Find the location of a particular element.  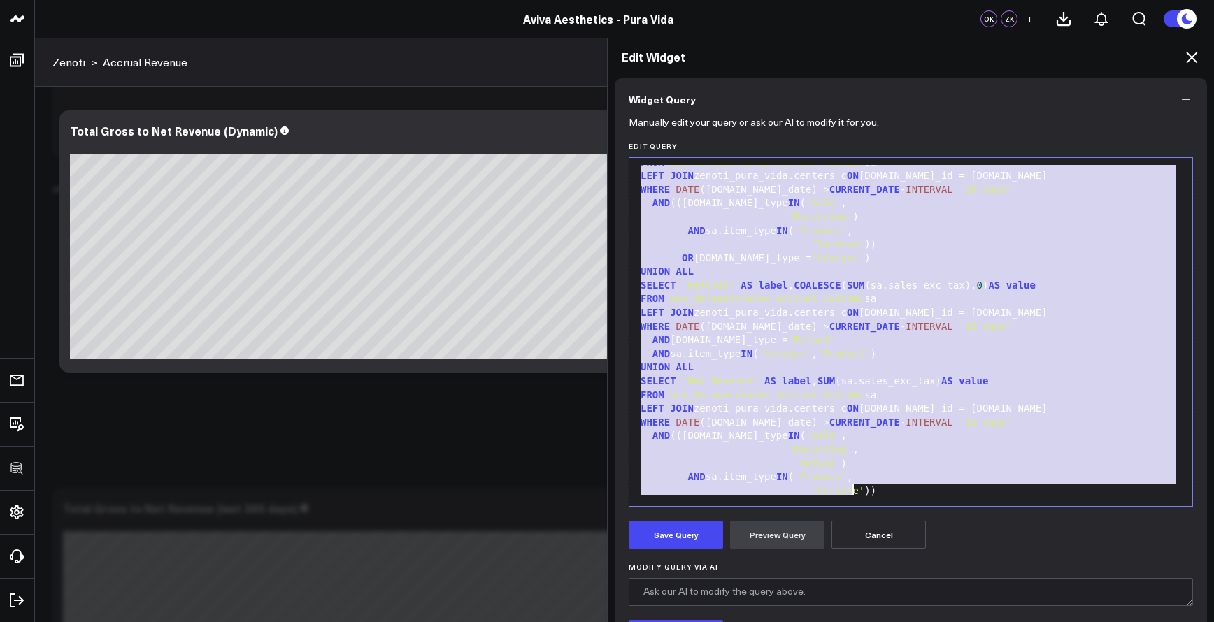

button: Widget Query is located at coordinates (911, 99).